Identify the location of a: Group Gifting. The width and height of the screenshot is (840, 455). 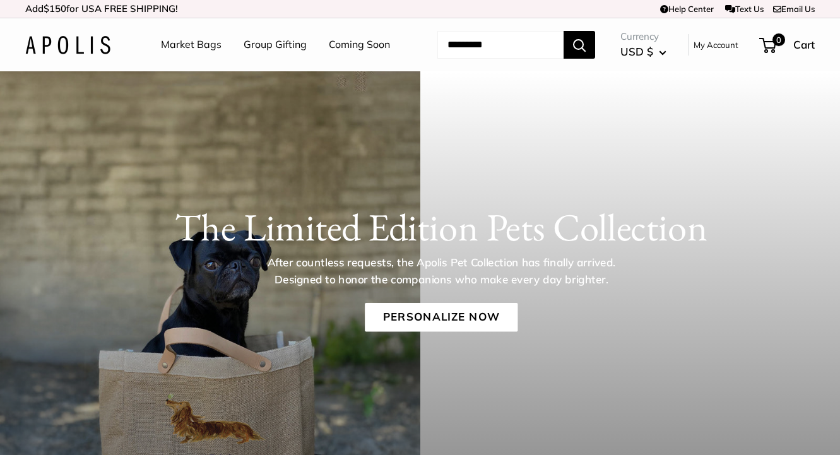
(275, 45).